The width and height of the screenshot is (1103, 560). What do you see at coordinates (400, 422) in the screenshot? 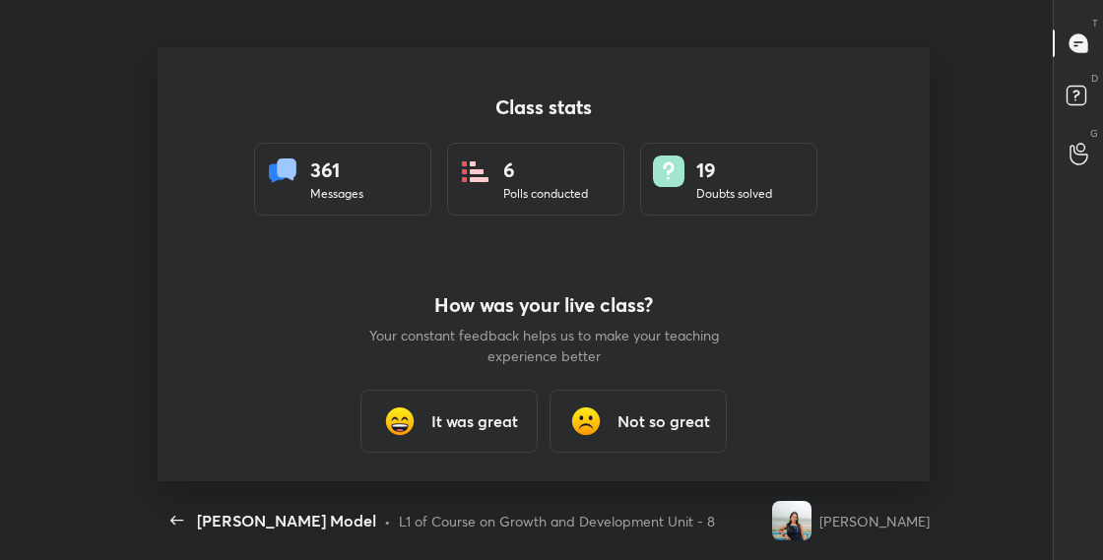
I see `img: grinning_face_with_smiling_eyes_cmp.gif` at bounding box center [400, 422].